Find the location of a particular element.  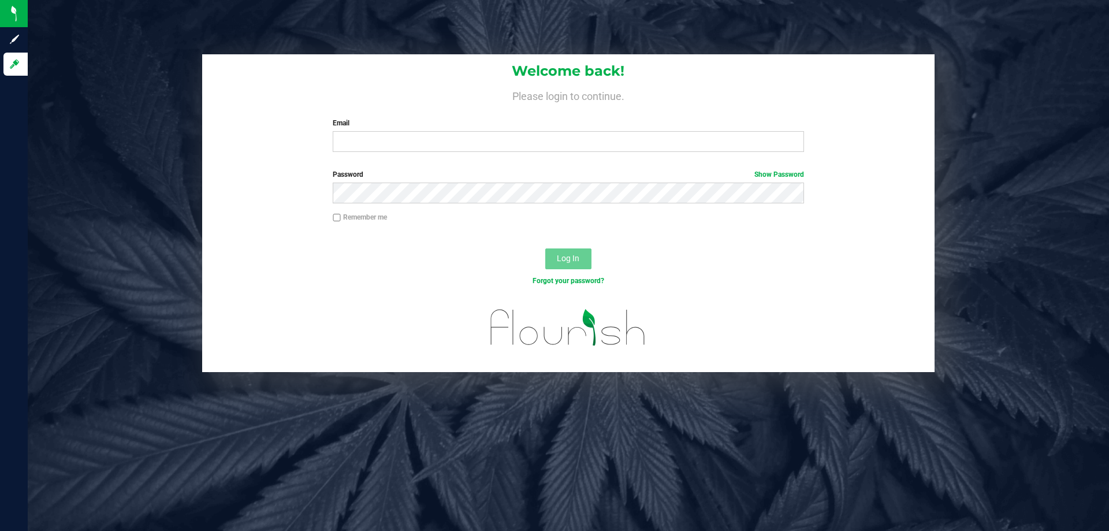

span: Password is located at coordinates (348, 174).